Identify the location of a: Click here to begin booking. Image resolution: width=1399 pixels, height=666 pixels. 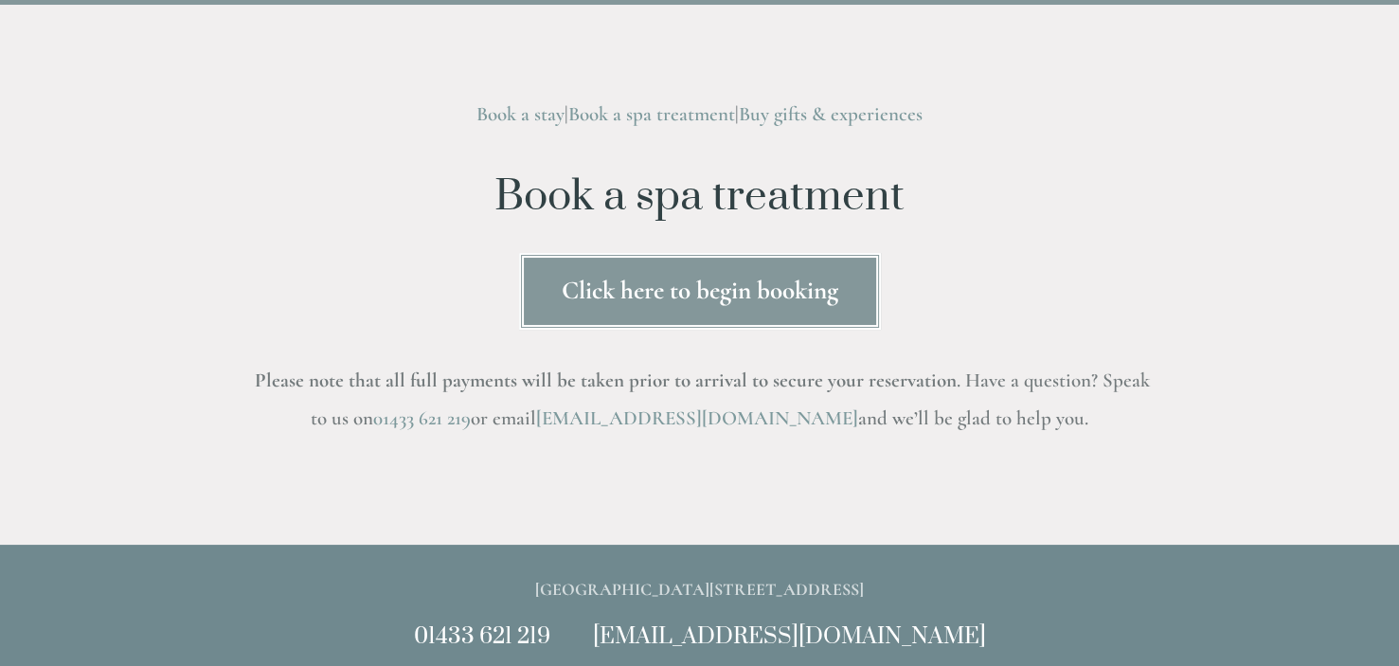
(700, 291).